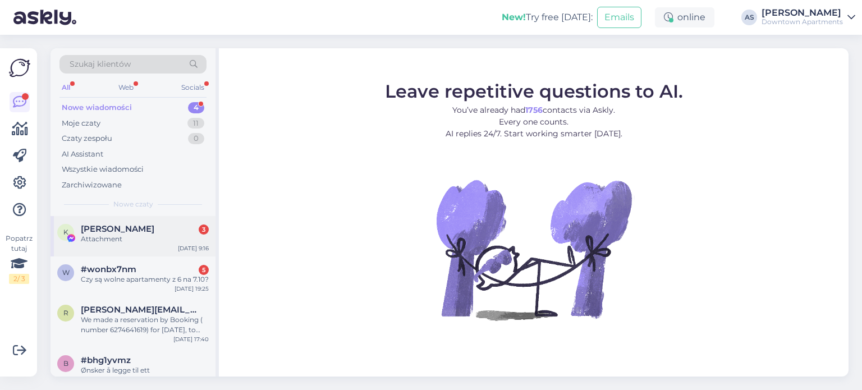 Image resolution: width=862 pixels, height=390 pixels. I want to click on div: Downtown Apartments, so click(802, 22).